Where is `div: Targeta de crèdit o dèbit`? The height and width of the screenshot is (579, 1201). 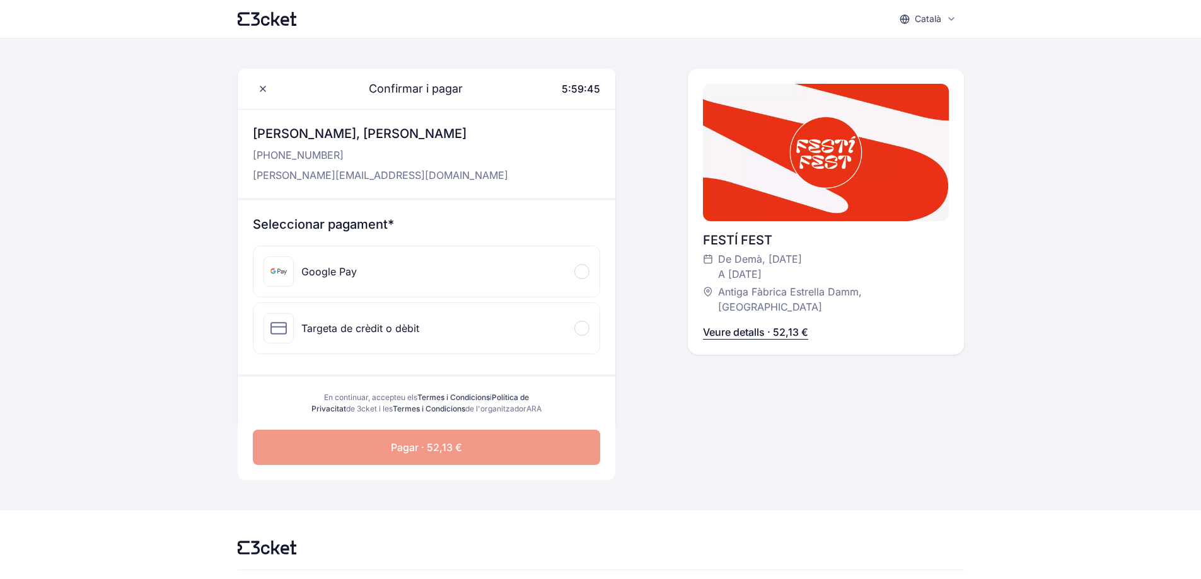
div: Targeta de crèdit o dèbit is located at coordinates (360, 328).